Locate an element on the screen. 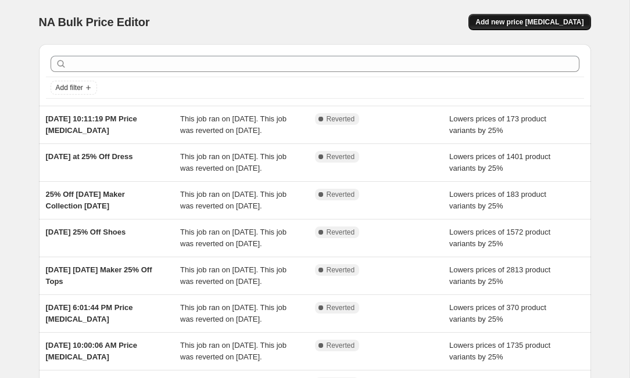 Image resolution: width=630 pixels, height=378 pixels. span: Lowers prices of 183 product variants by 25% is located at coordinates (498, 200).